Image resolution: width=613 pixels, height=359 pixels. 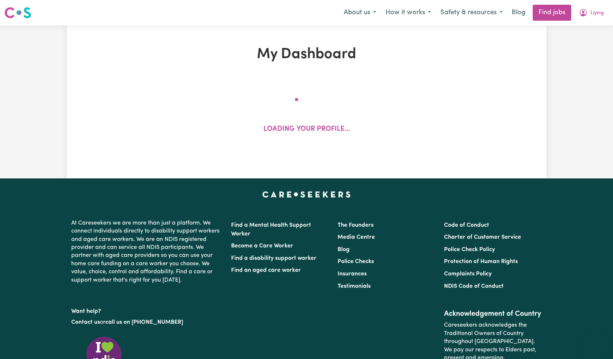 I want to click on a: Insurances, so click(x=352, y=274).